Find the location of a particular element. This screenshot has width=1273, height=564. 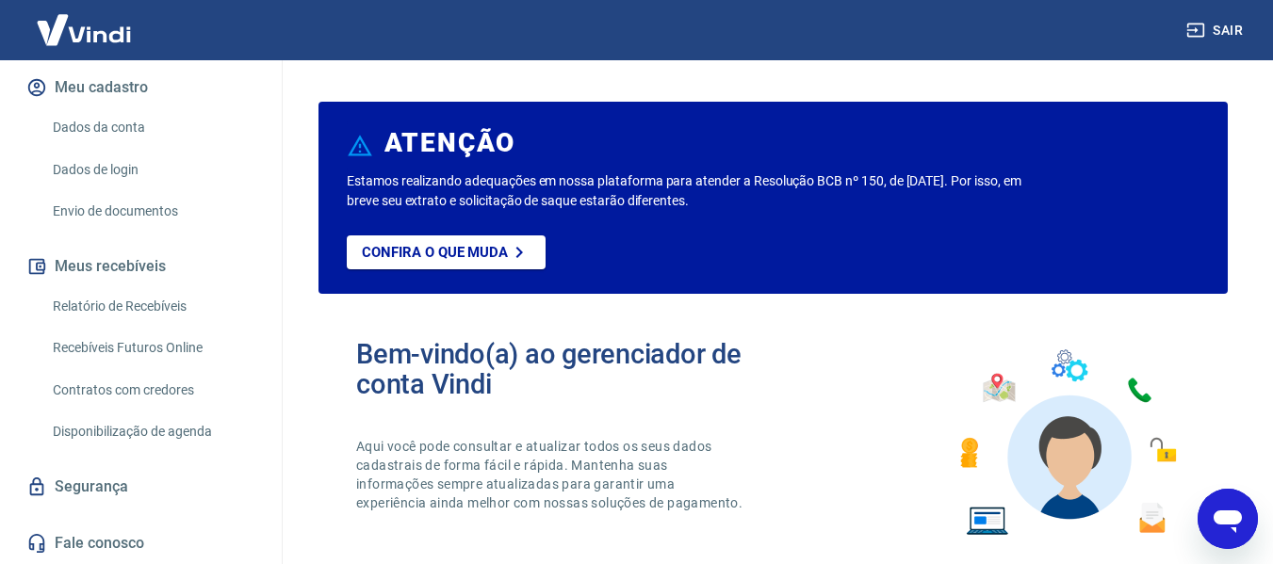

a: Fale conosco is located at coordinates (140, 544).